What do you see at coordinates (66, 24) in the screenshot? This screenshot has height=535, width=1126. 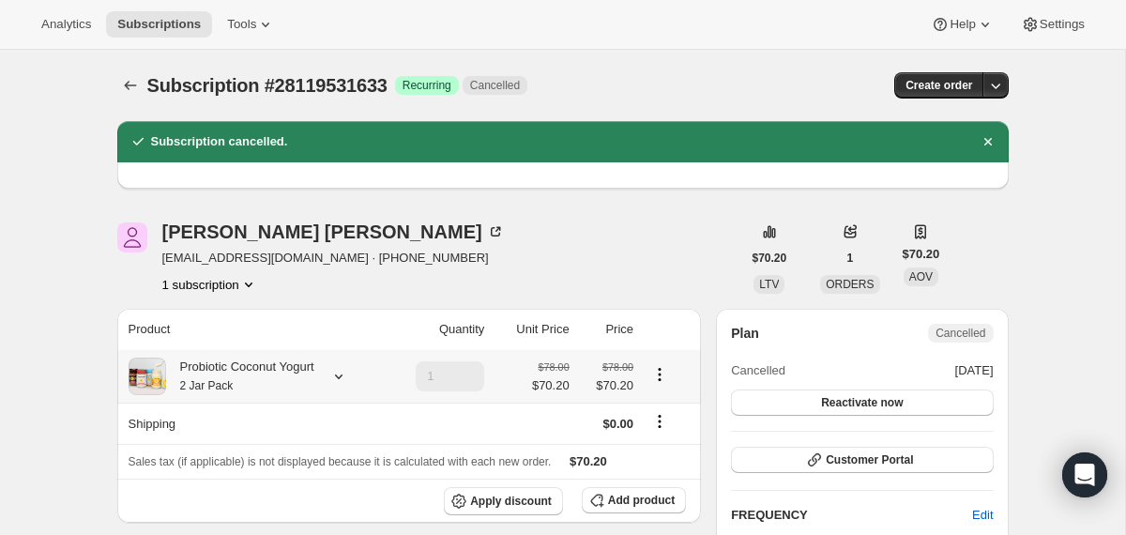 I see `span: Analytics` at bounding box center [66, 24].